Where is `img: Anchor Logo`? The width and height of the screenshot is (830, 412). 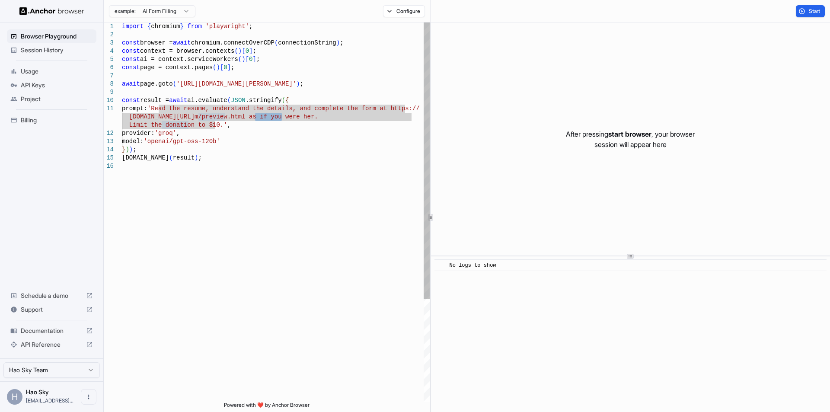 img: Anchor Logo is located at coordinates (52, 11).